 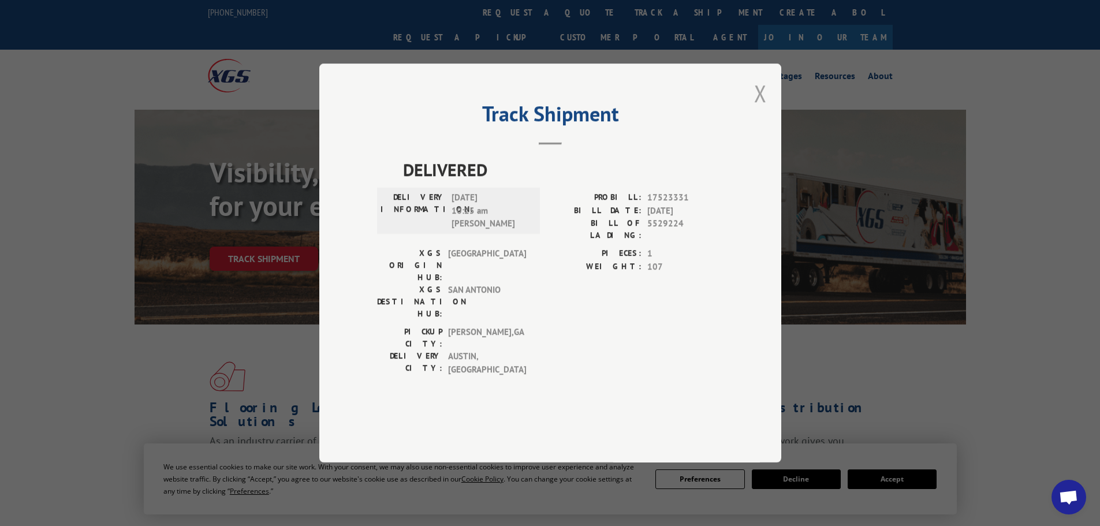 What do you see at coordinates (685, 267) in the screenshot?
I see `span: 107` at bounding box center [685, 267].